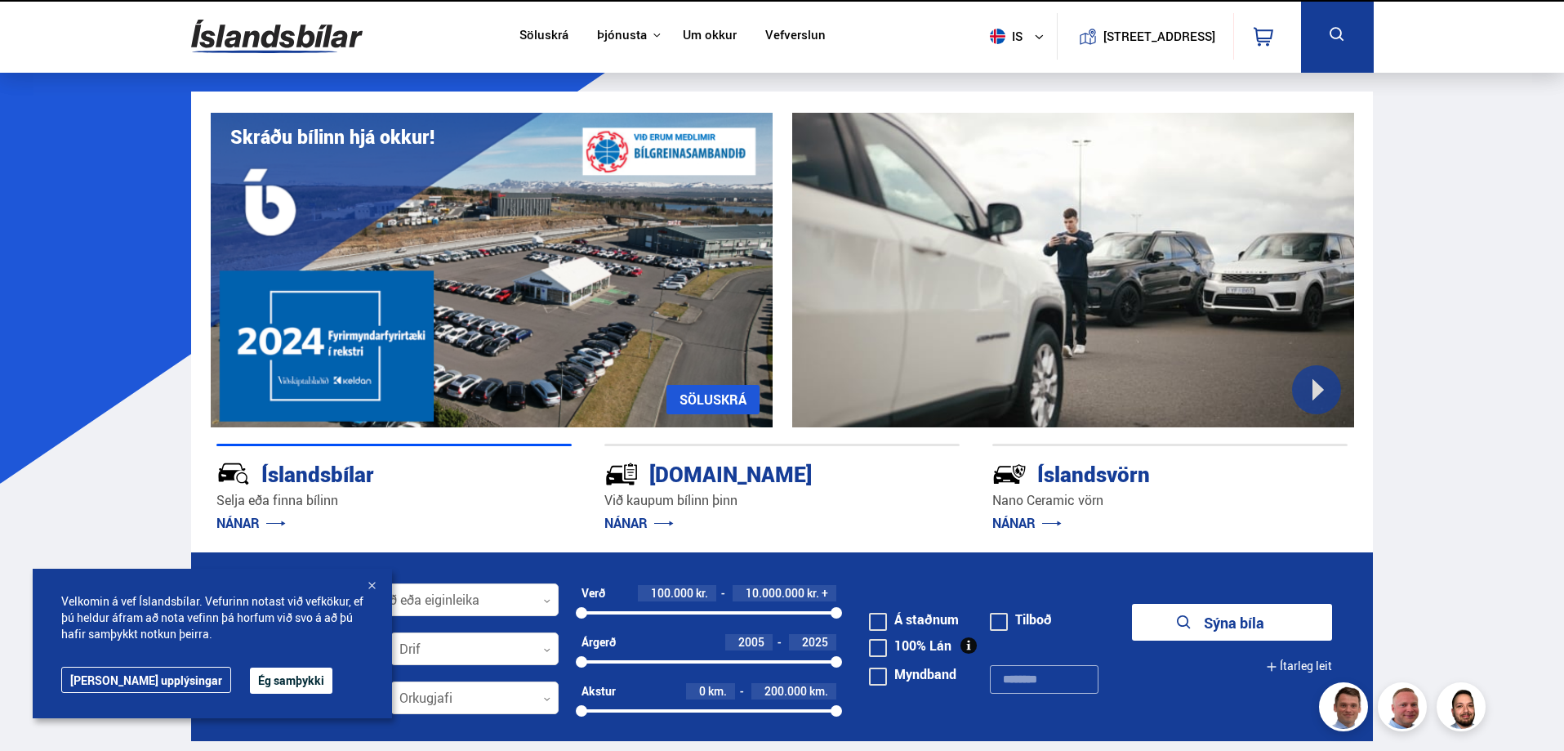 The height and width of the screenshot is (751, 1564). What do you see at coordinates (713, 399) in the screenshot?
I see `a: SÖLUSKRÁ` at bounding box center [713, 399].